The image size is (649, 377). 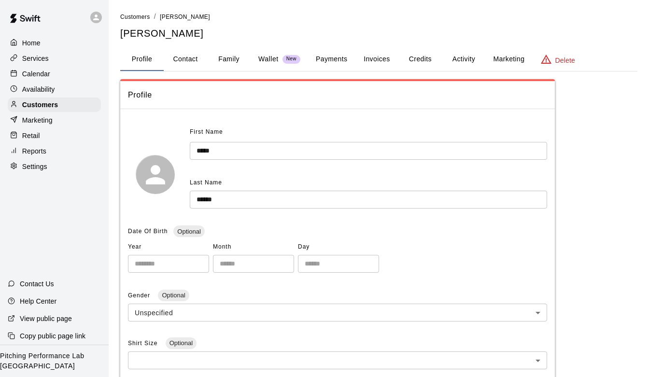 What do you see at coordinates (379, 59) in the screenshot?
I see `div: basic tabs example` at bounding box center [379, 59].